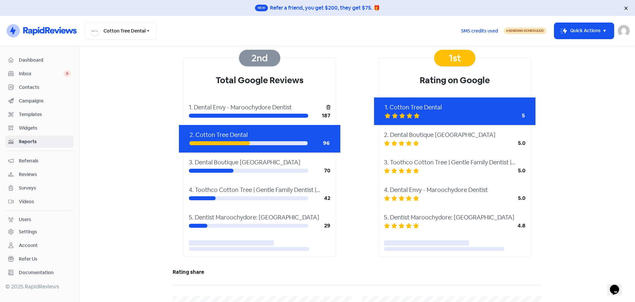  I want to click on div: 4. Dental Envy - Maroochydore Dentist, so click(455, 189).